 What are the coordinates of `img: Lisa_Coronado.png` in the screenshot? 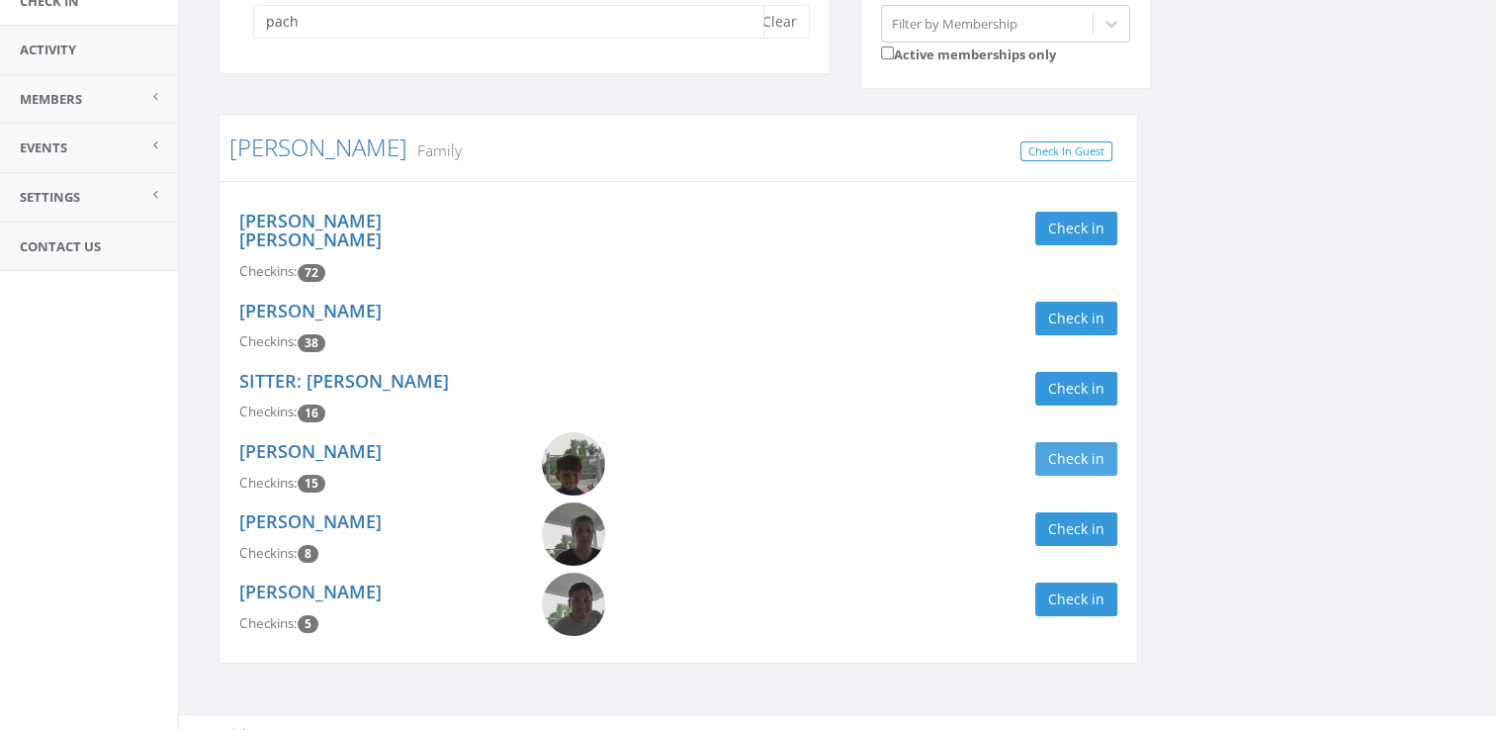 It's located at (573, 534).